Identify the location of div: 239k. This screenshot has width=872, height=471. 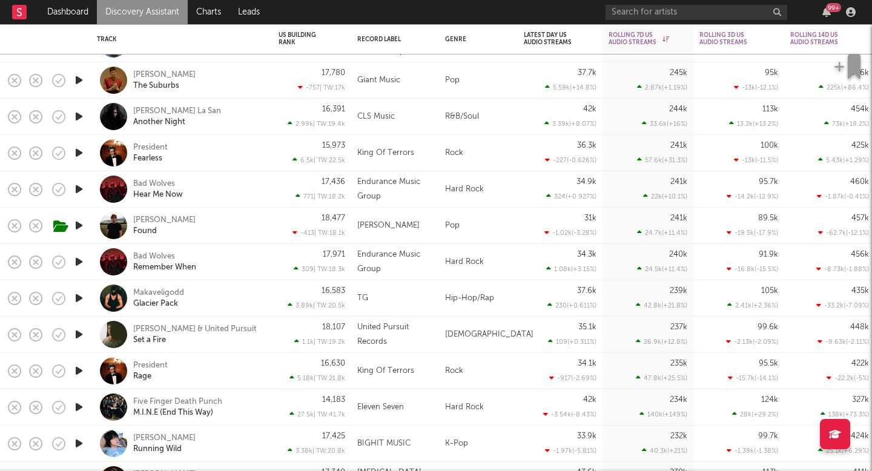
(678, 291).